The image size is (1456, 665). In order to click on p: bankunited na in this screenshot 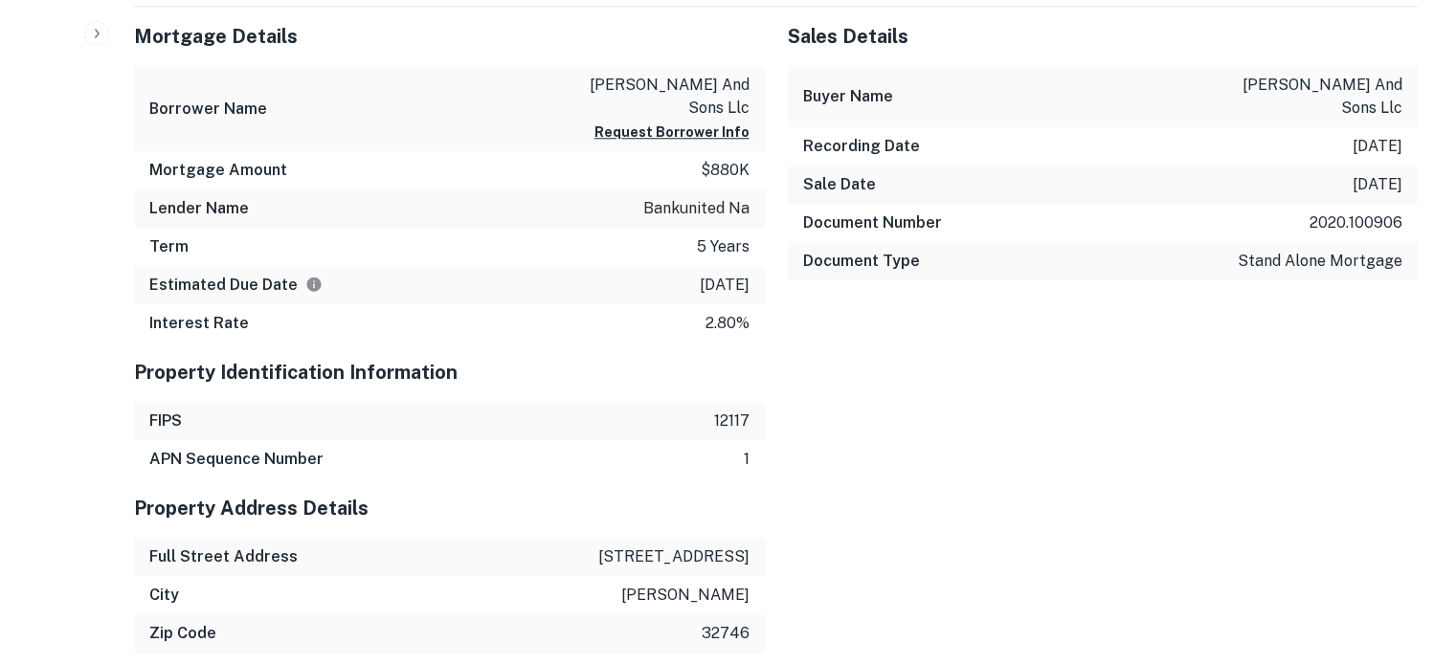, I will do `click(696, 209)`.